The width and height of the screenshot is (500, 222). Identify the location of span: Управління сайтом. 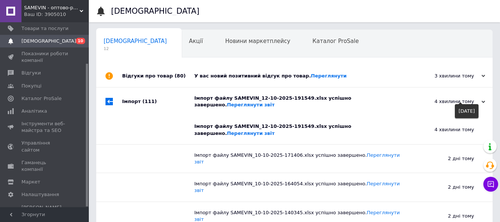
(45, 146).